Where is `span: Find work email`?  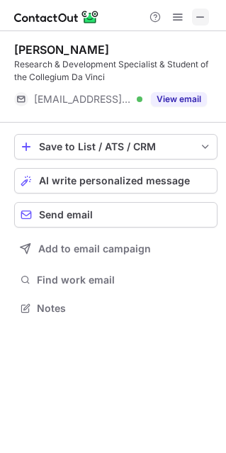 span: Find work email is located at coordinates (124, 280).